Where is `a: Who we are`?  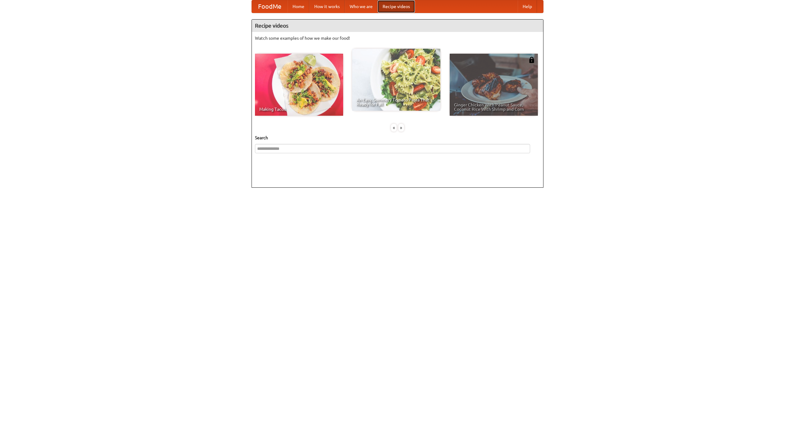
a: Who we are is located at coordinates (361, 7).